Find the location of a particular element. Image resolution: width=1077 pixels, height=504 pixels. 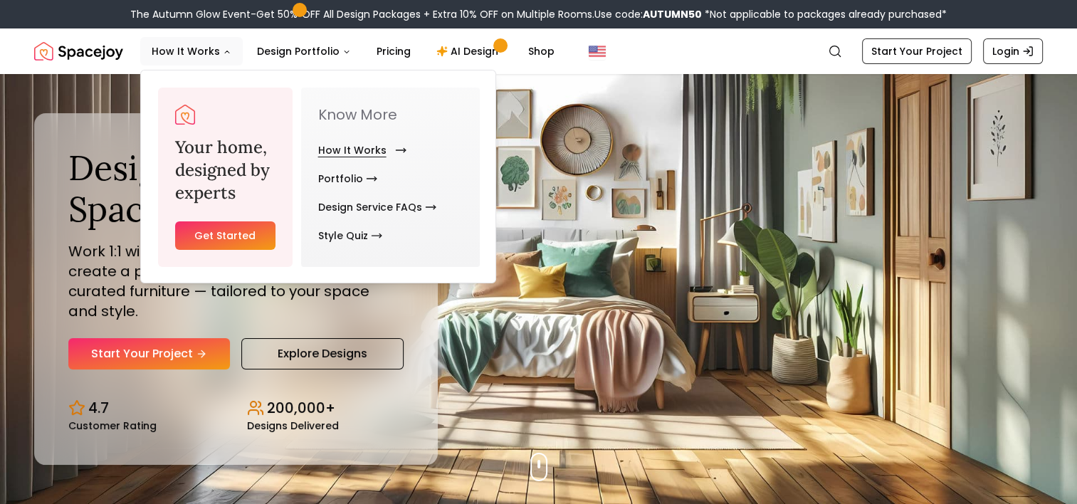

a: Login is located at coordinates (1013, 51).